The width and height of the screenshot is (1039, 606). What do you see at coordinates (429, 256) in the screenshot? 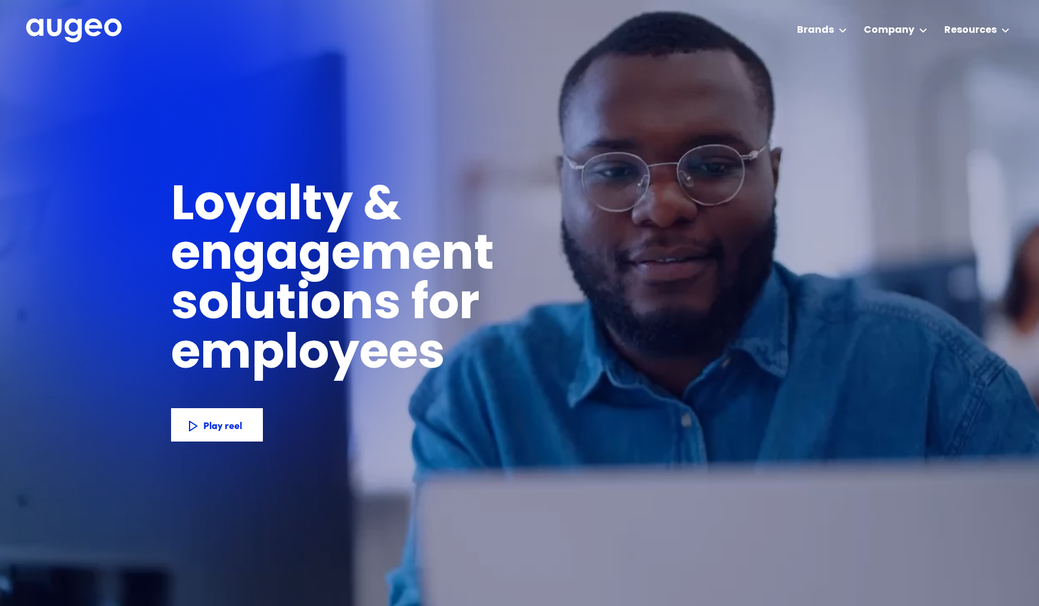
I see `h1: Loyalty & engagement solutions for` at bounding box center [429, 256].